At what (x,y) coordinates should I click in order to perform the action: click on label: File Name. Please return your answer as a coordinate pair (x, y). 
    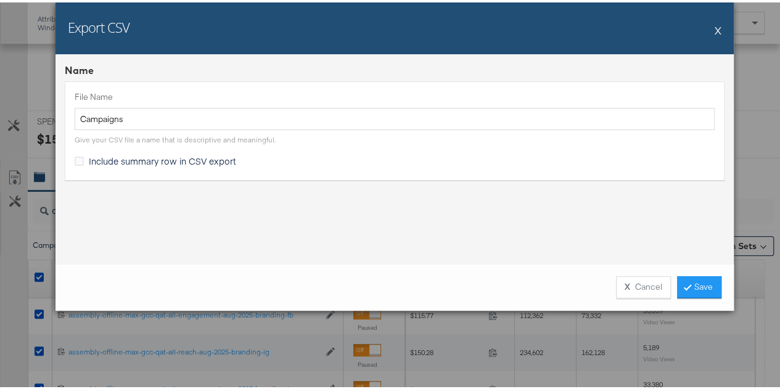
    Looking at the image, I should click on (394, 94).